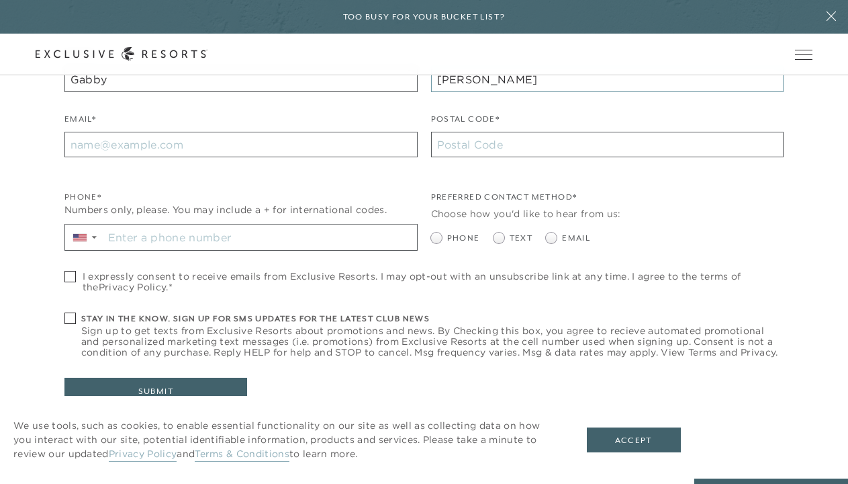 This screenshot has height=484, width=848. What do you see at coordinates (521, 238) in the screenshot?
I see `span: Text` at bounding box center [521, 238].